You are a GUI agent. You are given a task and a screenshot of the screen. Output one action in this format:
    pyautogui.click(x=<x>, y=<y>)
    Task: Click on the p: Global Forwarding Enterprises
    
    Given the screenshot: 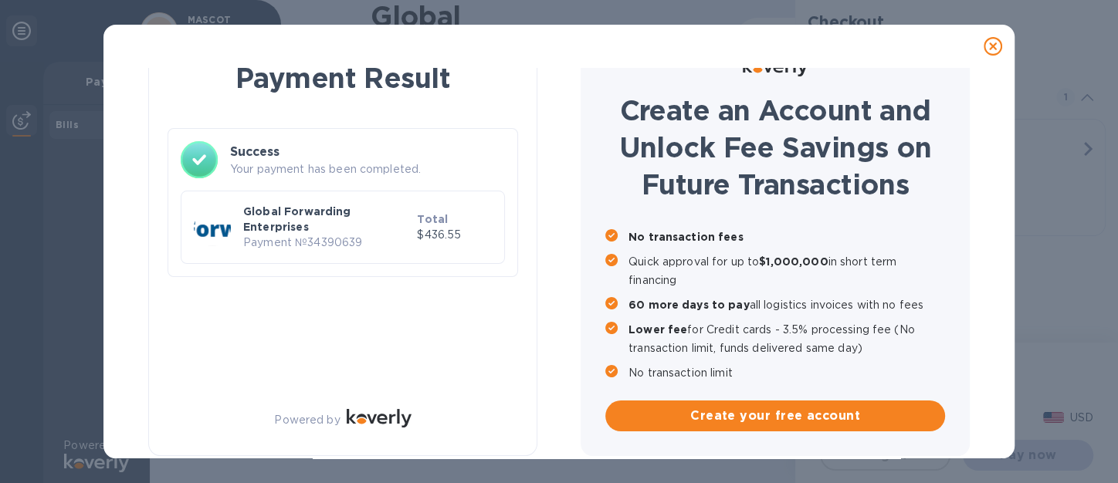 What is the action you would take?
    pyautogui.click(x=327, y=219)
    